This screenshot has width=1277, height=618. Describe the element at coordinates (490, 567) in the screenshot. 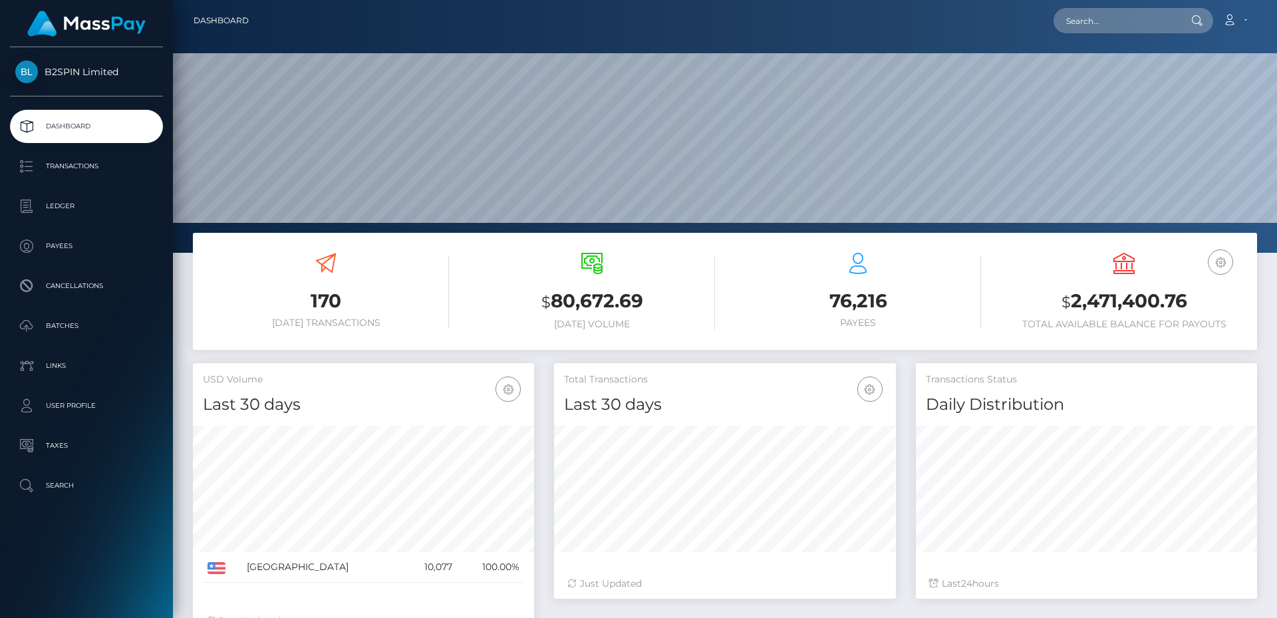

I see `td: 100.00%` at that location.